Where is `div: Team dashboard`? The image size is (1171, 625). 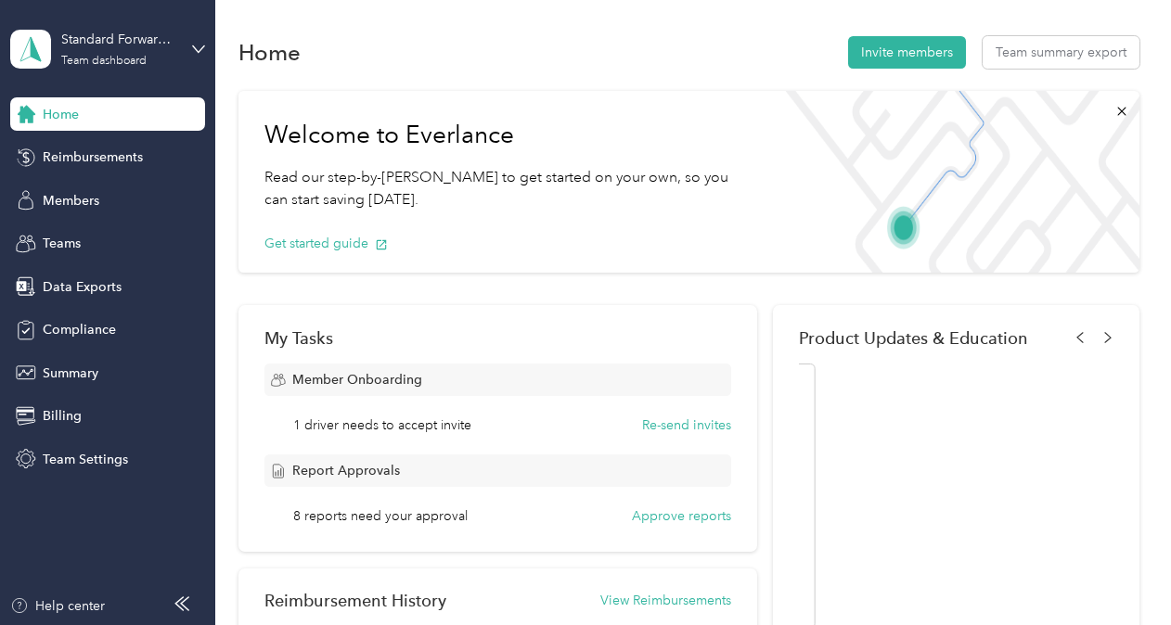 div: Team dashboard is located at coordinates (104, 61).